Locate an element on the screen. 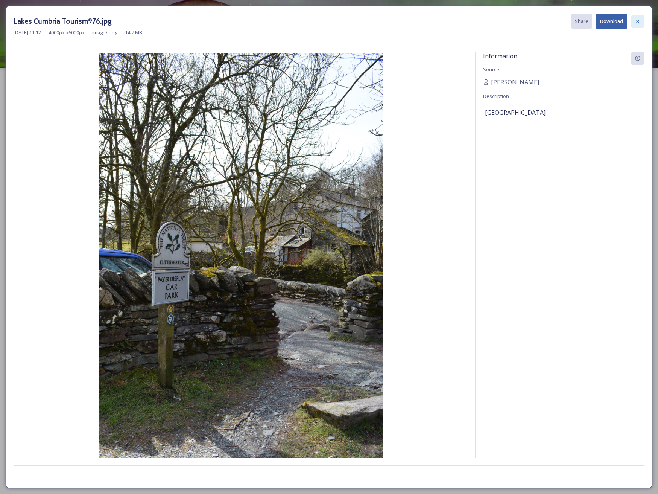 Image resolution: width=658 pixels, height=494 pixels. span: image/jpeg is located at coordinates (105, 32).